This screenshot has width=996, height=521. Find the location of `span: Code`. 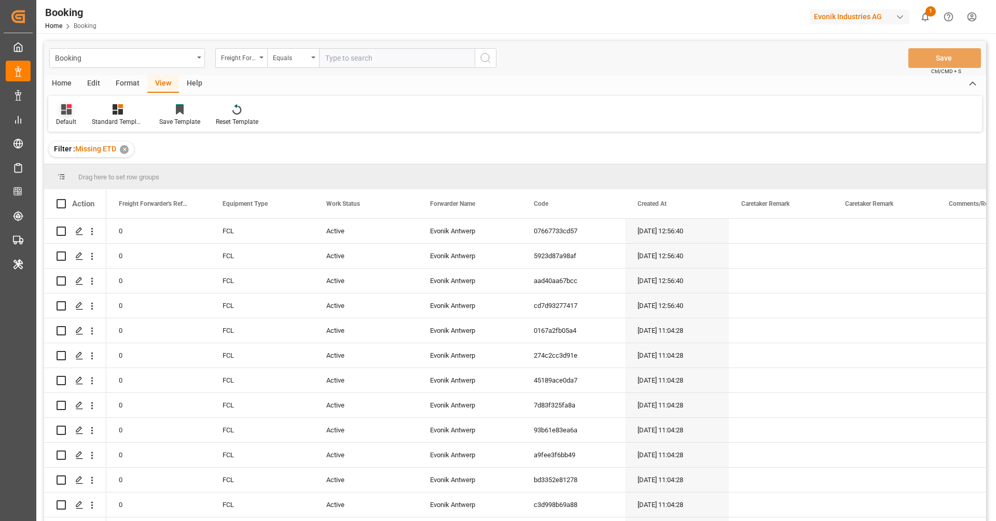

span: Code is located at coordinates (541, 204).